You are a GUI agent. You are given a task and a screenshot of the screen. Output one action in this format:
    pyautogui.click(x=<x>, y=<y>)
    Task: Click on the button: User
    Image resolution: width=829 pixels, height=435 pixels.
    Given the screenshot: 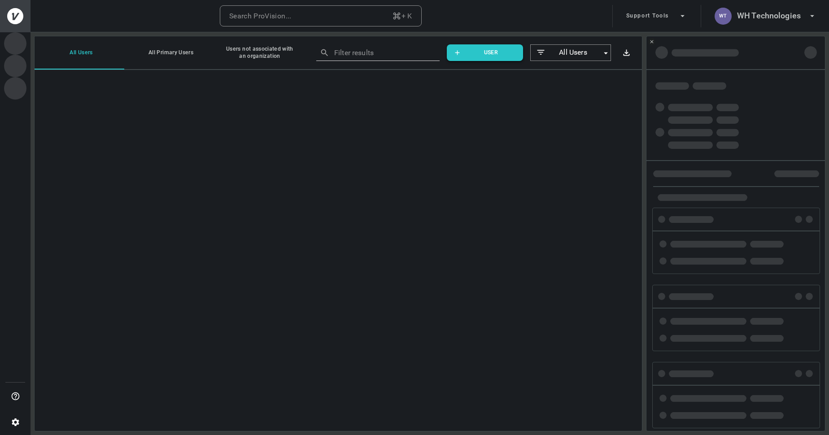 What is the action you would take?
    pyautogui.click(x=485, y=52)
    